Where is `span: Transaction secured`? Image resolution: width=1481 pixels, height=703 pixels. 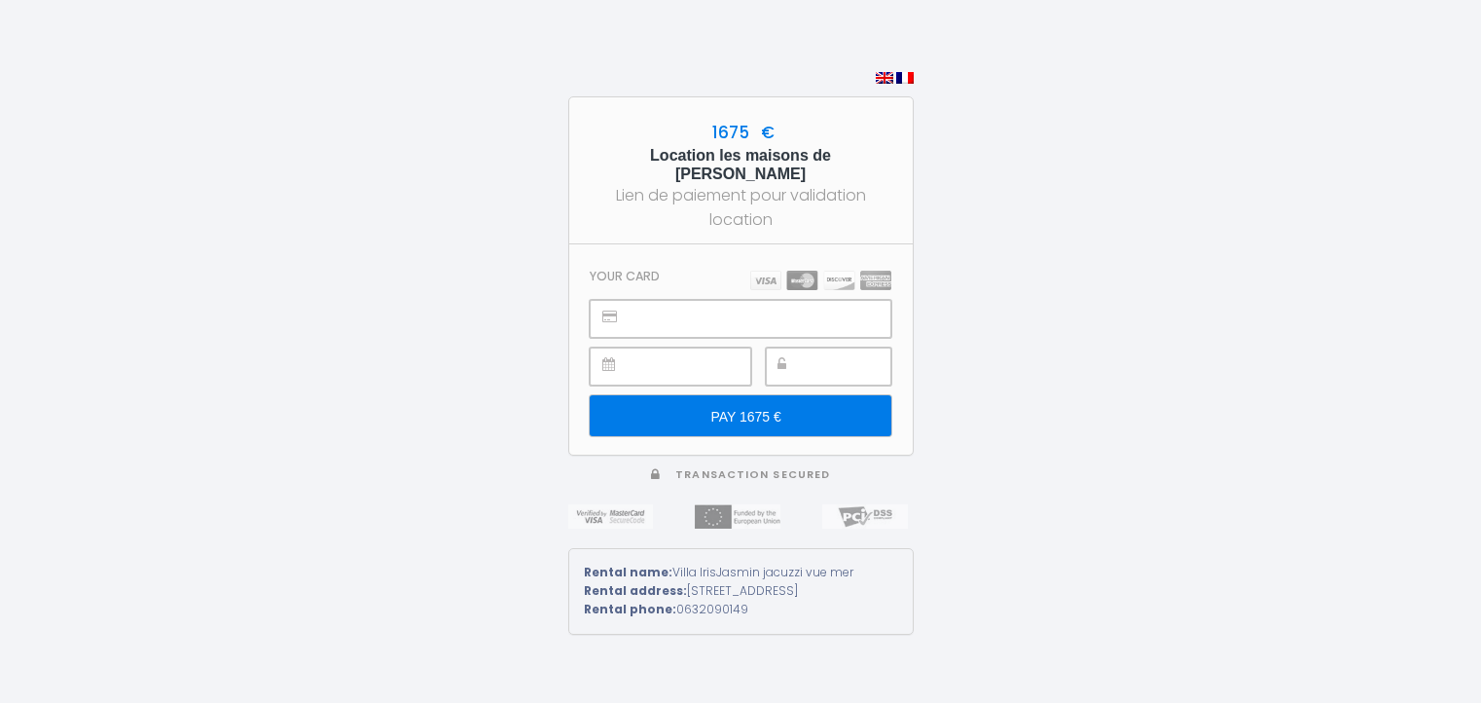
span: Transaction secured is located at coordinates (752, 474).